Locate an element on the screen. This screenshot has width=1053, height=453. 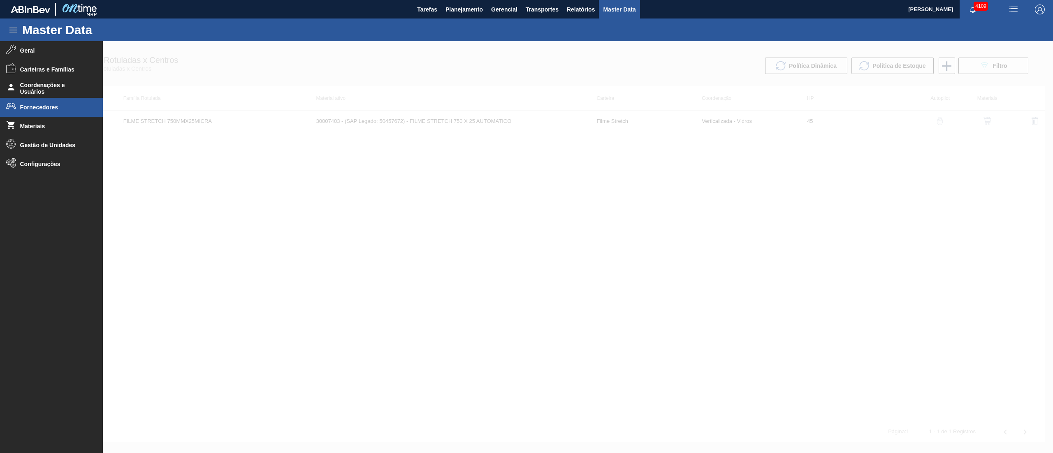
span: Coordenações e Usuários is located at coordinates (54, 88).